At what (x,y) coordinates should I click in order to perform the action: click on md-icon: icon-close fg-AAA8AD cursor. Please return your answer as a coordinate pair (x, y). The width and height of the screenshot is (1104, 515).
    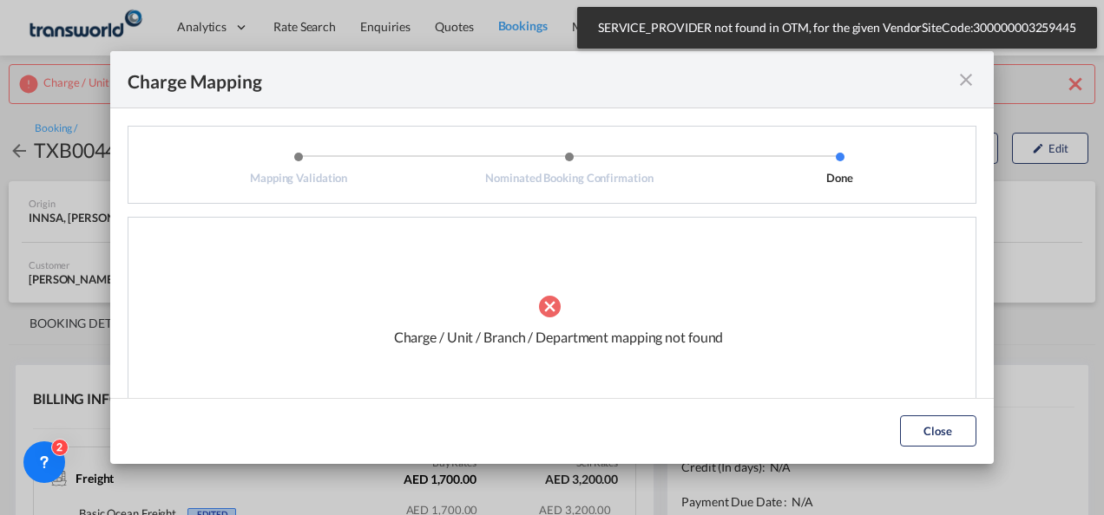
    Looking at the image, I should click on (966, 80).